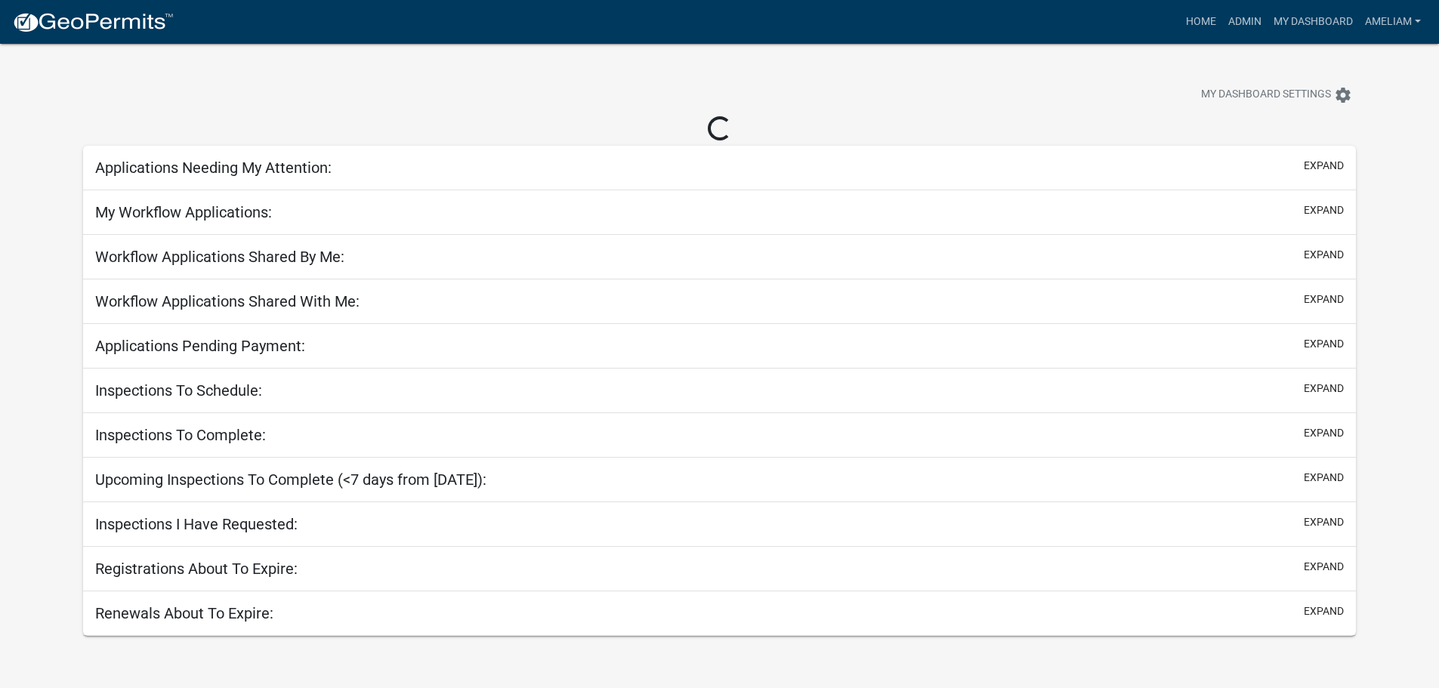  I want to click on h5: Workflow Applications Shared With Me:, so click(227, 301).